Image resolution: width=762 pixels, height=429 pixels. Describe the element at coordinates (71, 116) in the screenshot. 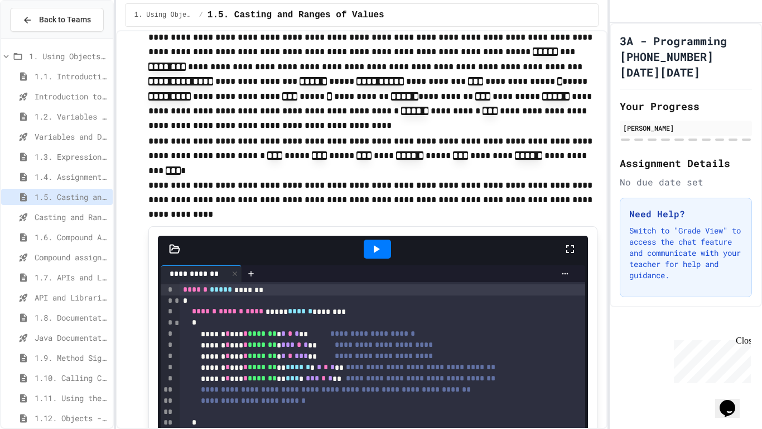

I see `span: 1.2. Variables and Data Types` at that location.